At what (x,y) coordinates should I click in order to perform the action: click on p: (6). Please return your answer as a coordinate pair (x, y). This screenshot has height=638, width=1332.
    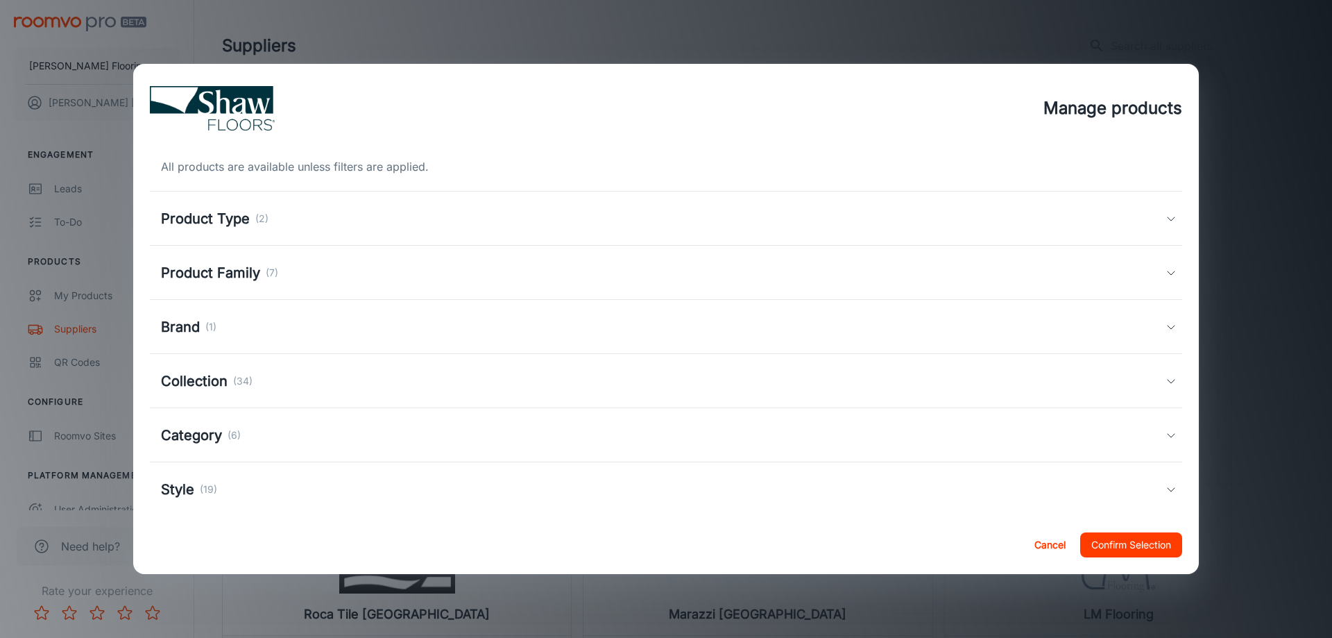
    Looking at the image, I should click on (234, 435).